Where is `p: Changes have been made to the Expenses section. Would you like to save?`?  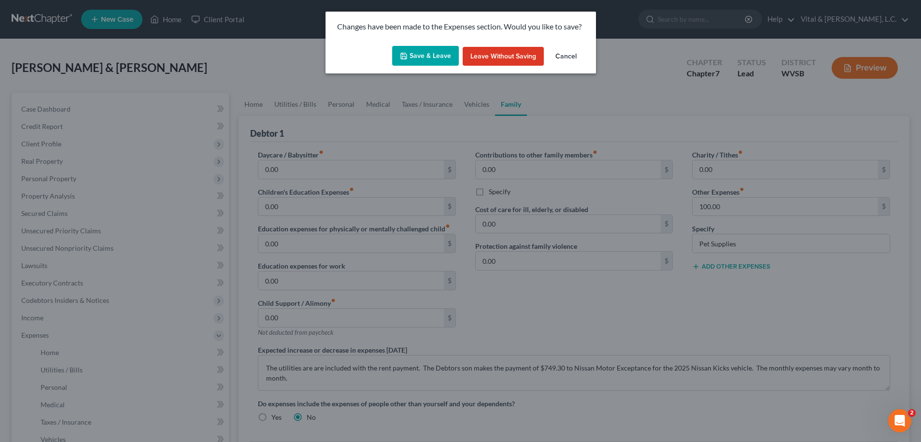
p: Changes have been made to the Expenses section. Would you like to save? is located at coordinates (461, 27).